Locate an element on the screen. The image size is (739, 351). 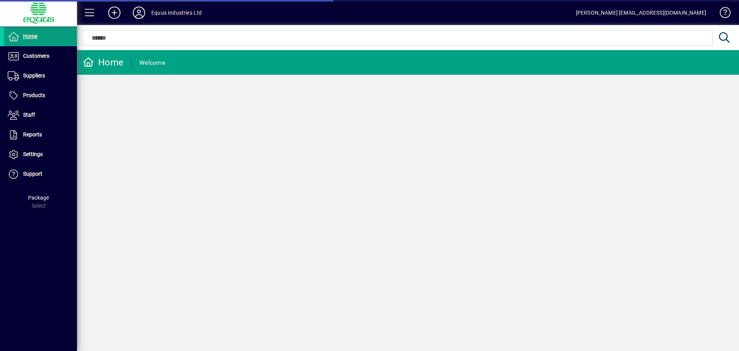
a: Knowledge Base is located at coordinates (722, 14).